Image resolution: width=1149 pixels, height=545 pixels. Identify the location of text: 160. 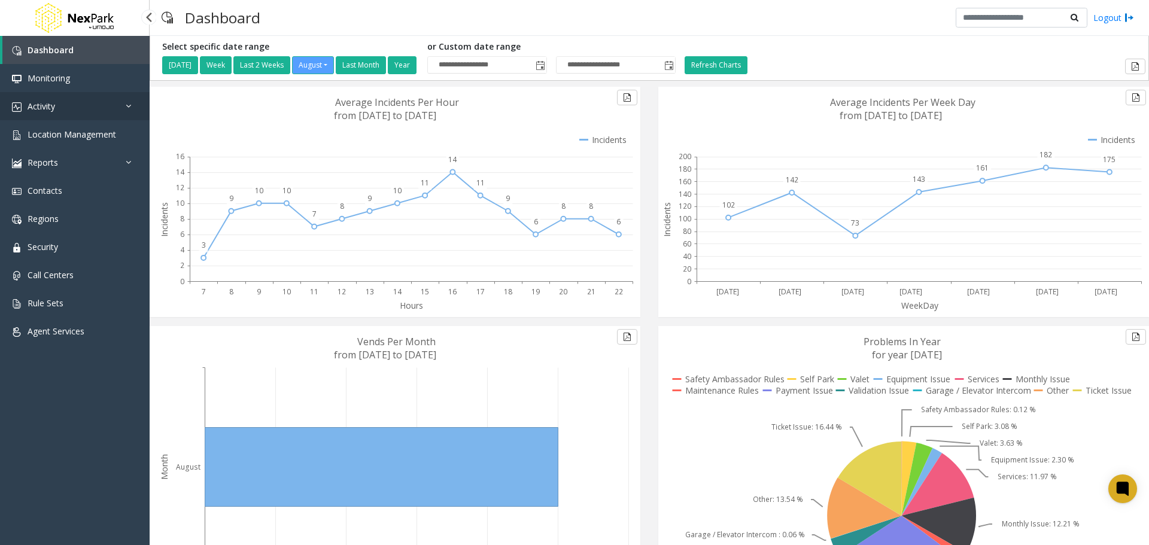
(684, 181).